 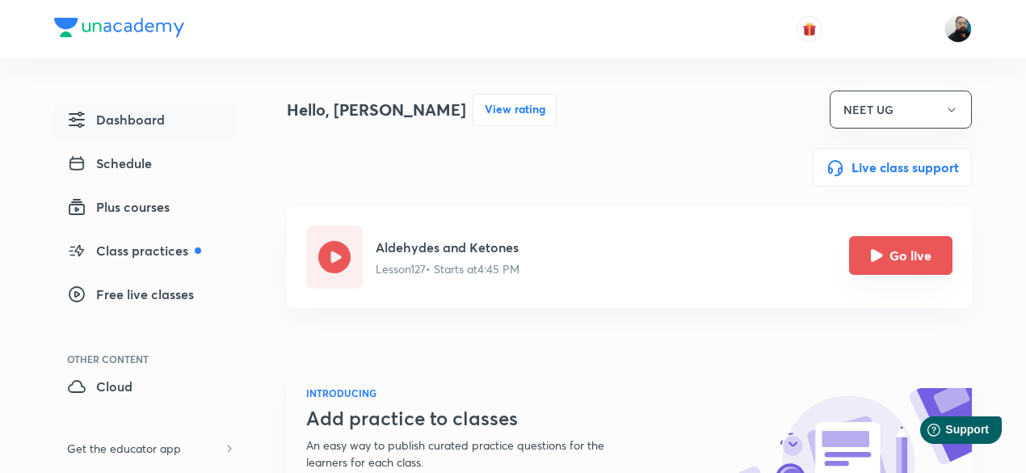 I want to click on div: Other Content, so click(x=151, y=359).